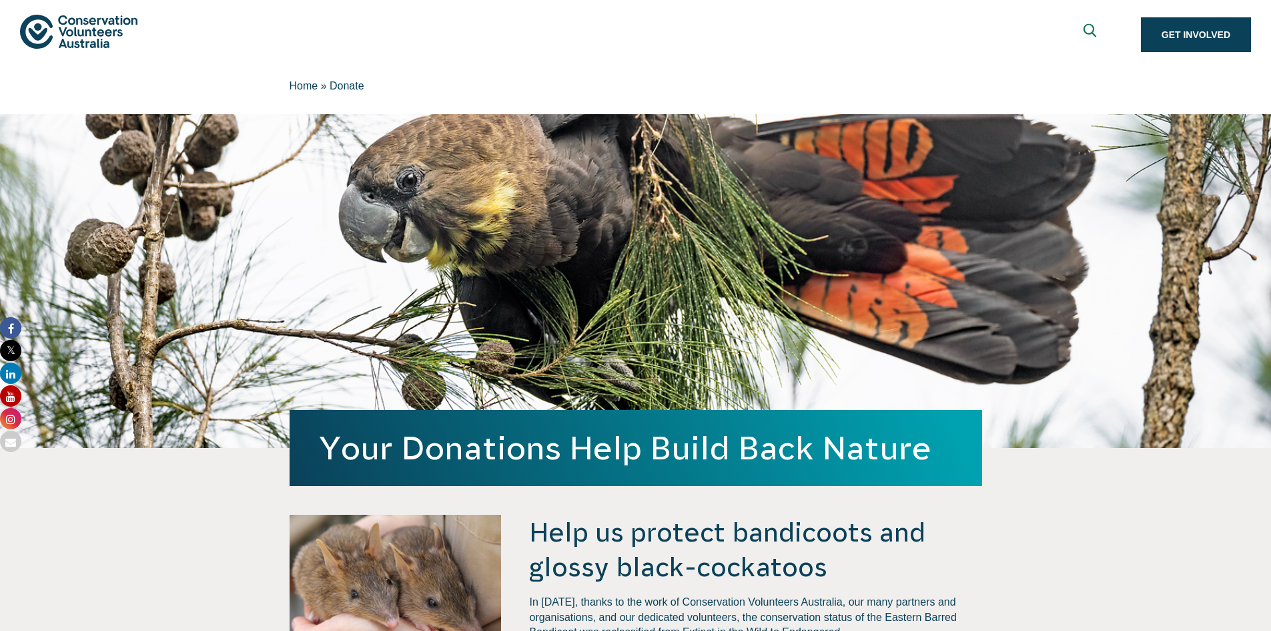  I want to click on h4: Help us protect bandicoots and glossy black-cockatoos, so click(755, 549).